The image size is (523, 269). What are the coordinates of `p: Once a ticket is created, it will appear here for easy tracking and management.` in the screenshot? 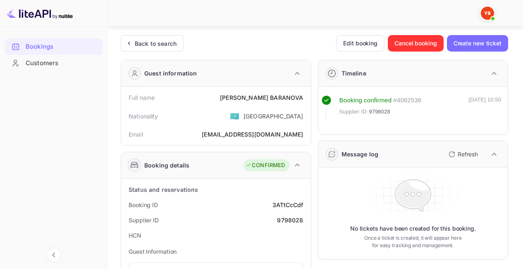 It's located at (412, 242).